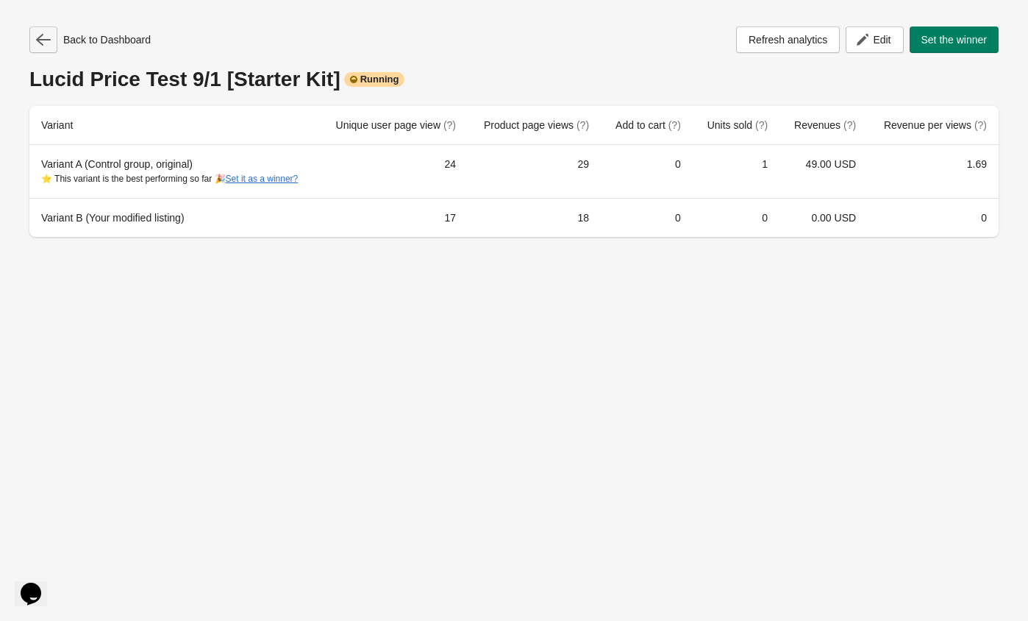 The height and width of the screenshot is (621, 1028). I want to click on span: Revenues, so click(825, 125).